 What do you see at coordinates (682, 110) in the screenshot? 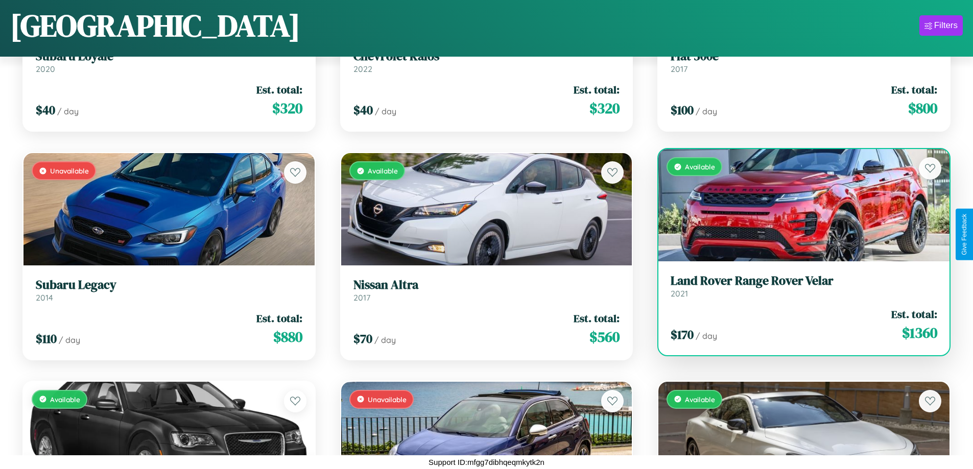
I see `span: $ 100` at bounding box center [682, 110].